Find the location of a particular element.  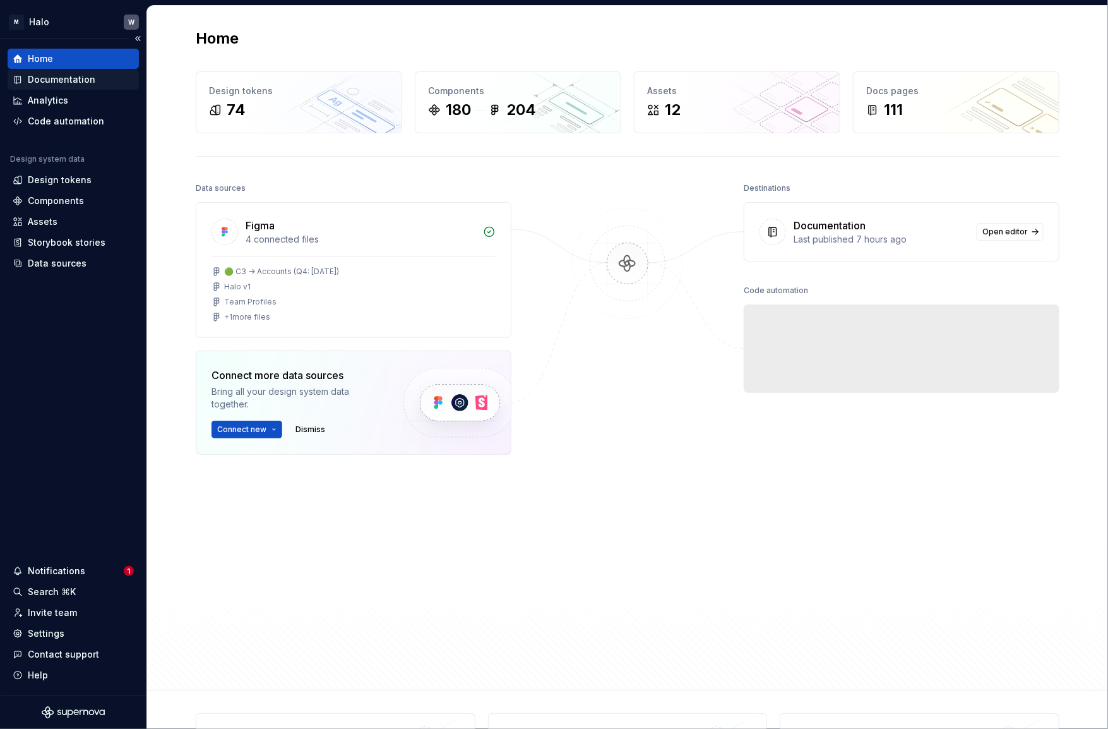

div: 111 is located at coordinates (893, 110).